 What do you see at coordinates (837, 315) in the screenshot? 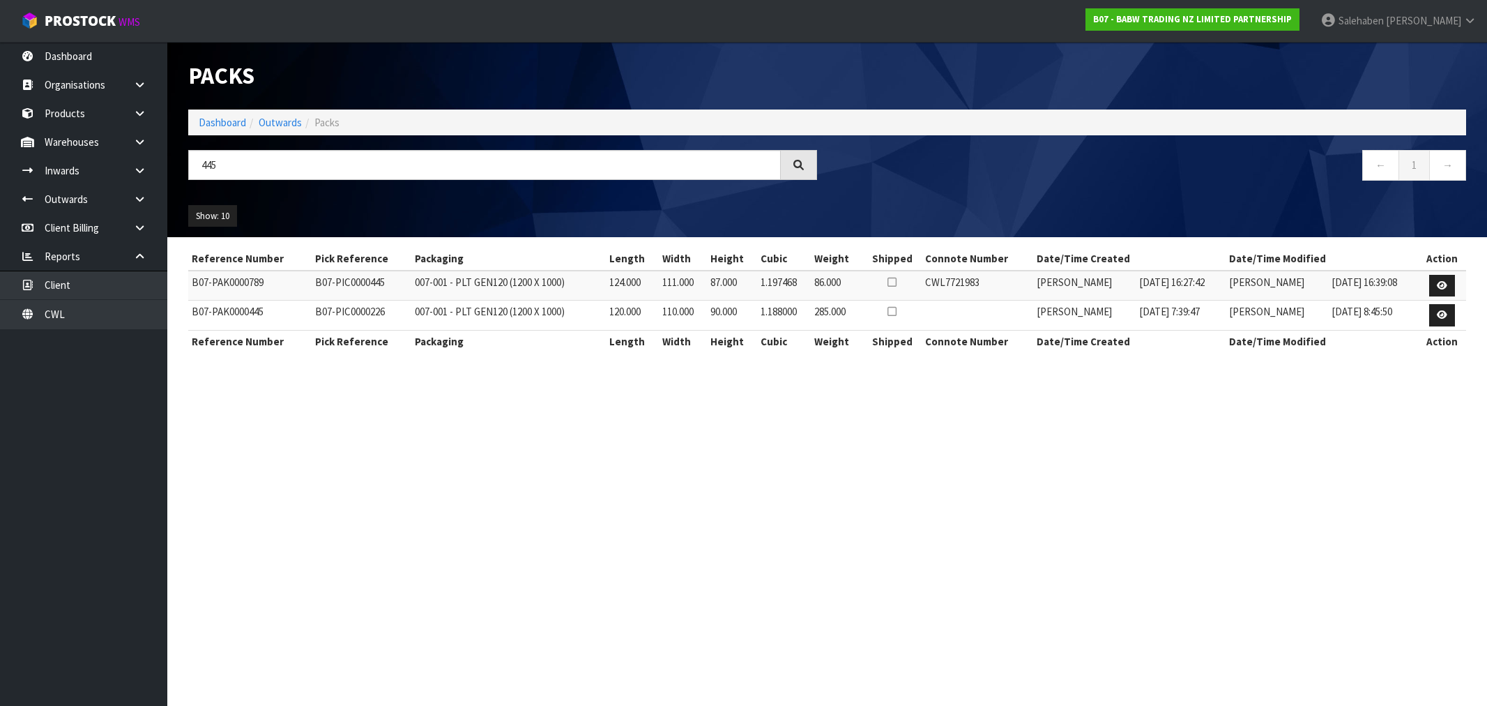
I see `td: 285.000` at bounding box center [837, 315].